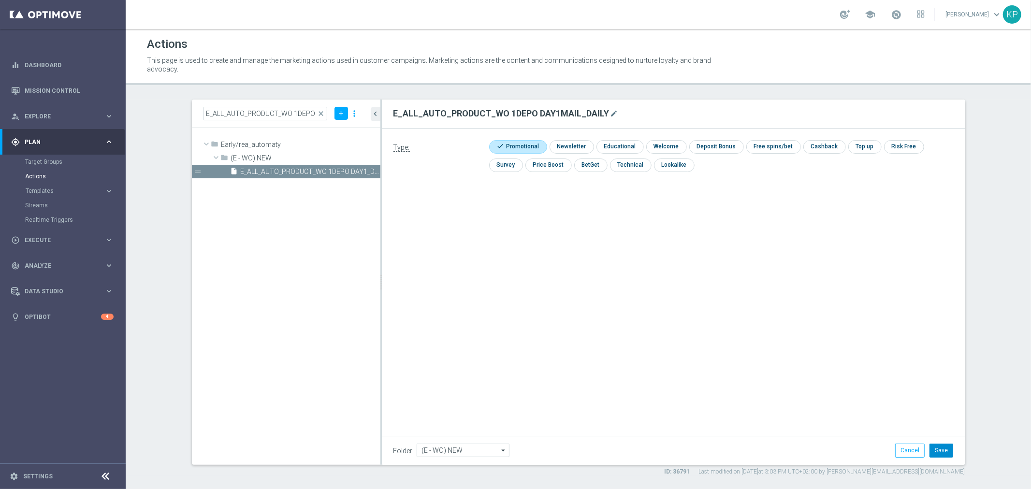  What do you see at coordinates (341, 113) in the screenshot?
I see `i: add` at bounding box center [341, 113].